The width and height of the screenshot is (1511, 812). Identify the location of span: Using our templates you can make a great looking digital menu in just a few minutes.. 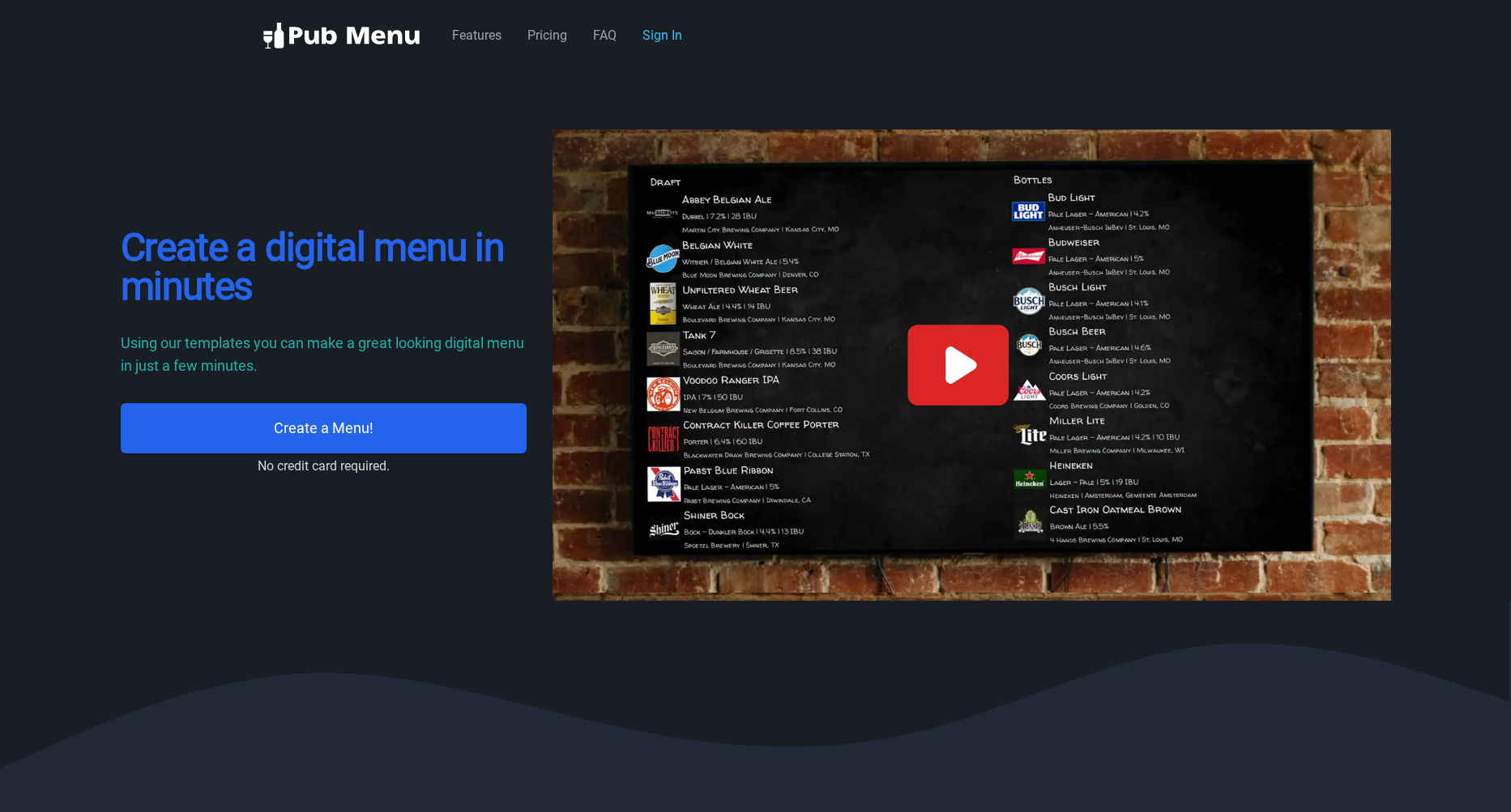
(322, 354).